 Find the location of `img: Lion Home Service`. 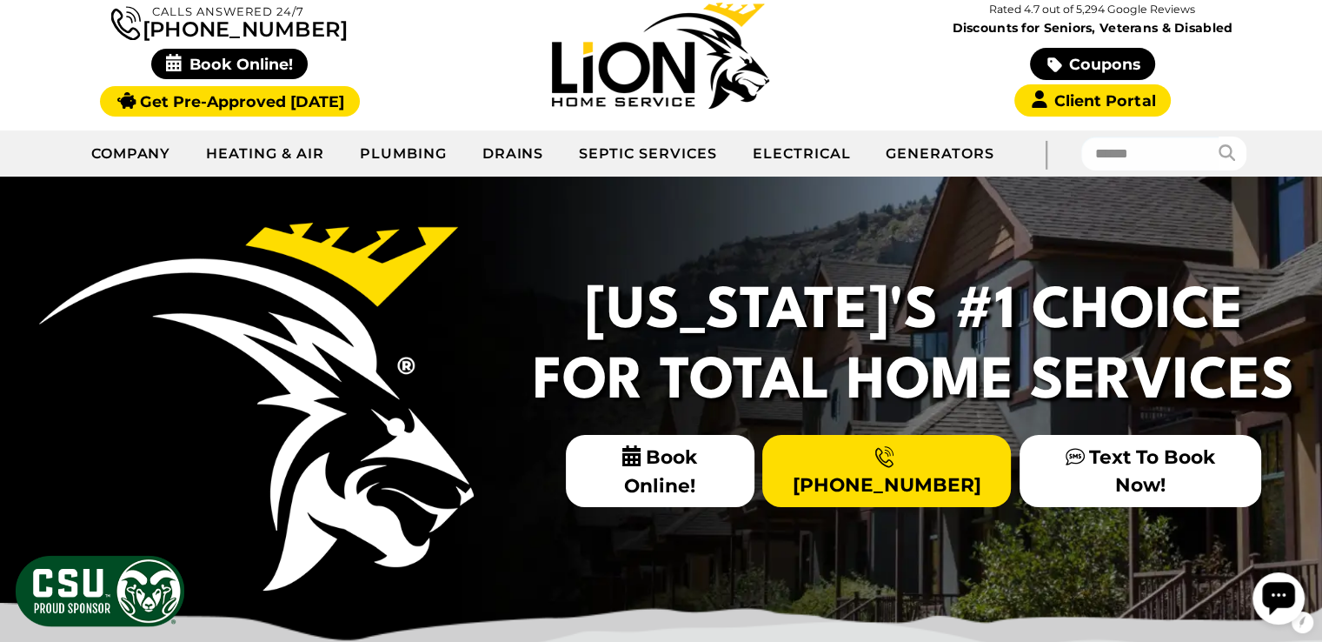

img: Lion Home Service is located at coordinates (661, 56).